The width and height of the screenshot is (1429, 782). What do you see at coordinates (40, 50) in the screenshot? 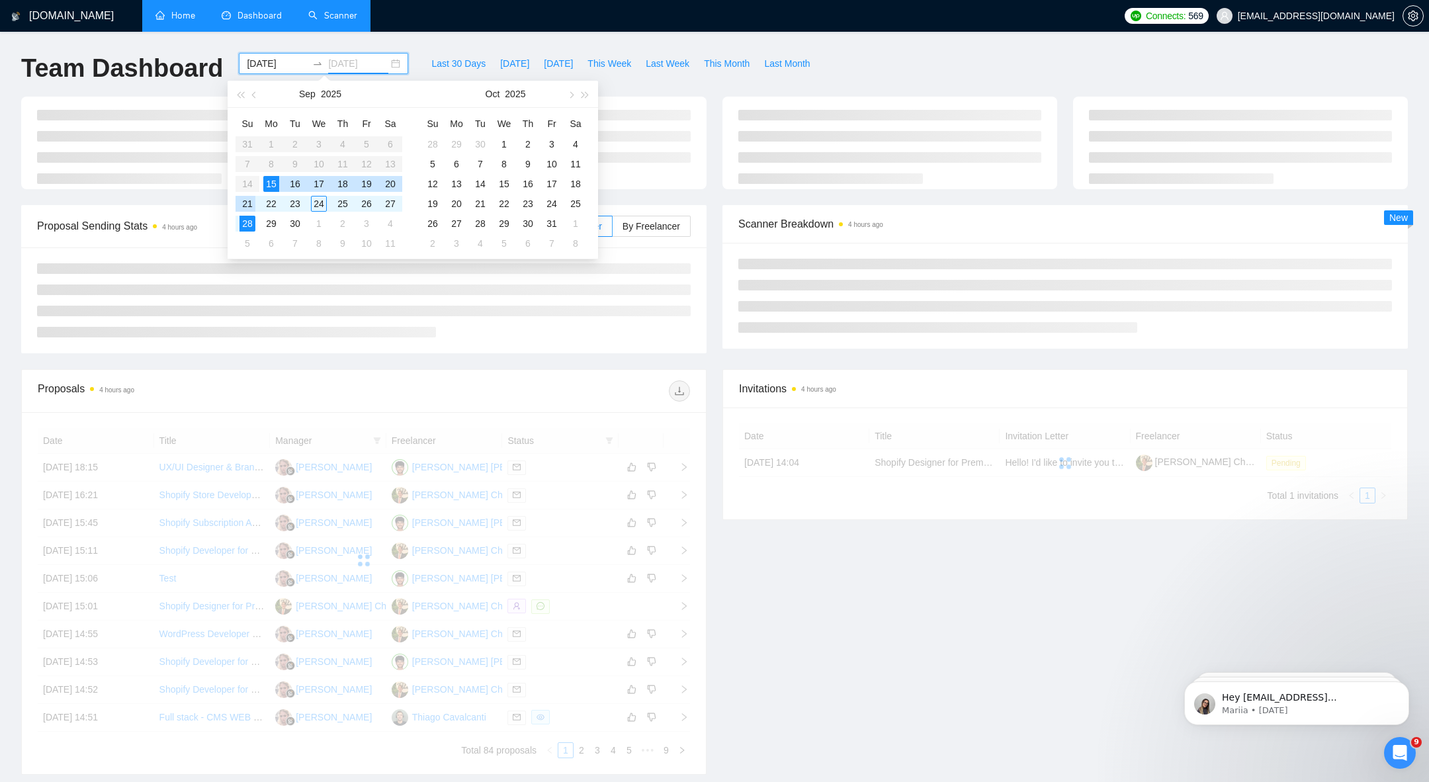
I see `img: Profile image for Mariia` at bounding box center [40, 50].